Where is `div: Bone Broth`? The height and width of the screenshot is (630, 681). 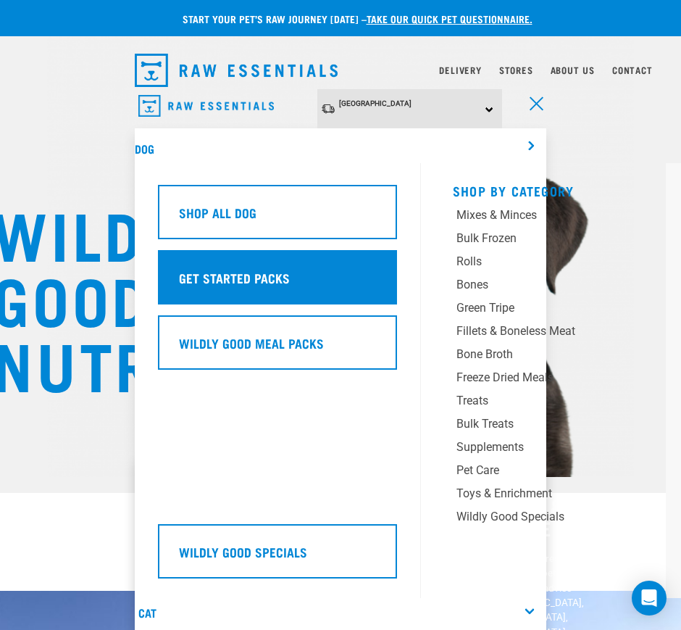
div: Bone Broth is located at coordinates (540, 354).